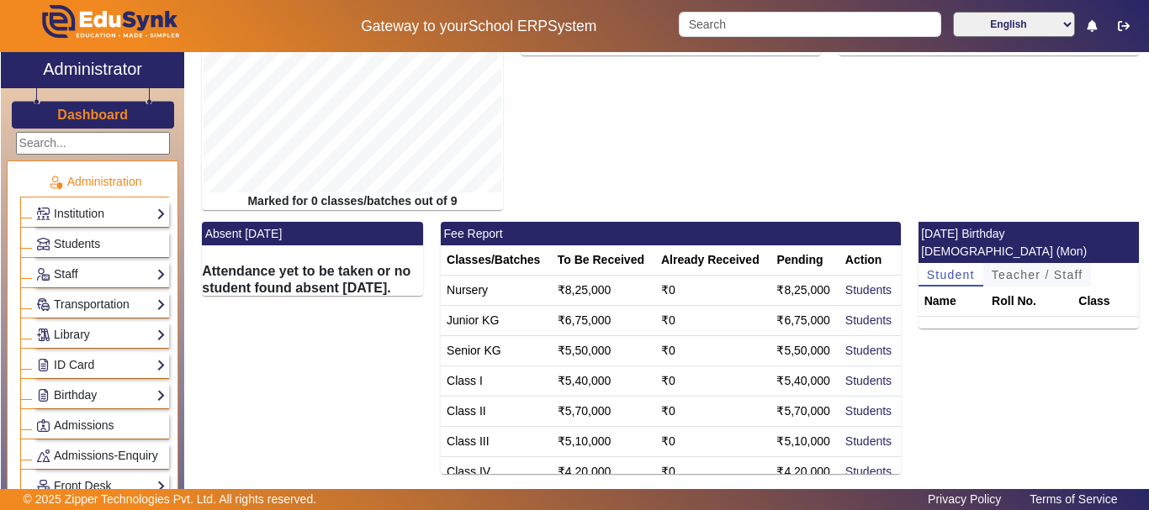 The height and width of the screenshot is (510, 1149). What do you see at coordinates (479, 26) in the screenshot?
I see `h5: Gateway to your System` at bounding box center [479, 26].